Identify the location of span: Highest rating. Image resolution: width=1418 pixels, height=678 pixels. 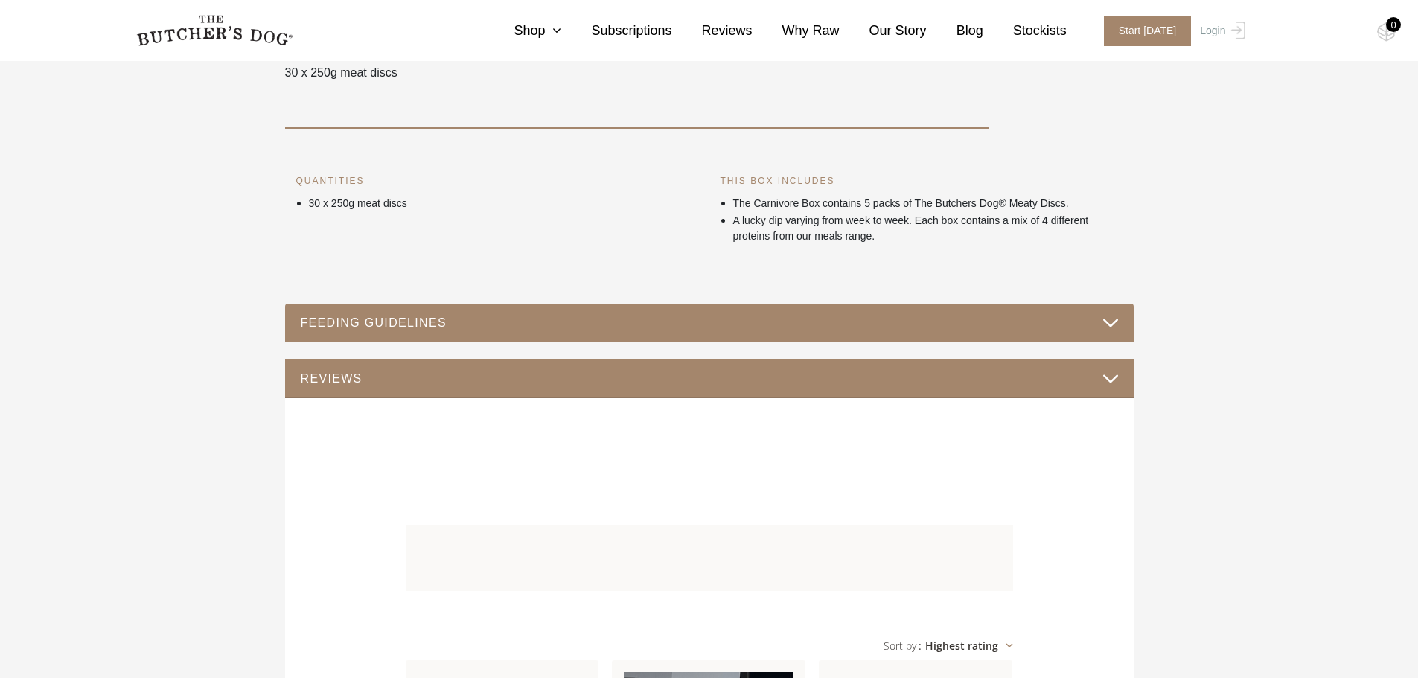
(962, 646).